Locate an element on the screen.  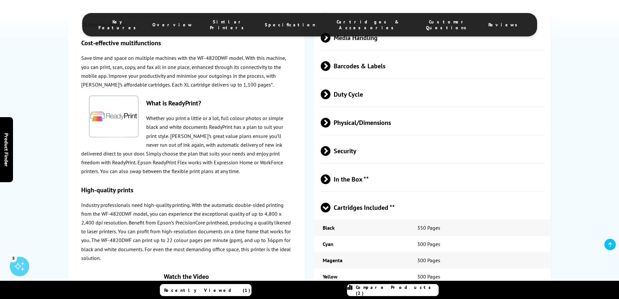
div: 3 is located at coordinates (13, 258).